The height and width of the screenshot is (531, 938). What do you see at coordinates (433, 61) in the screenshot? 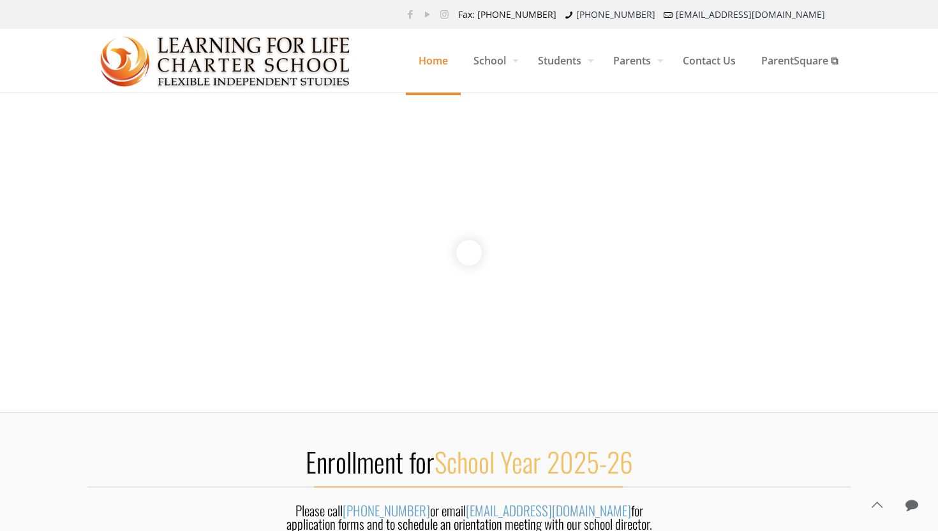
I see `a: Home` at bounding box center [433, 61].